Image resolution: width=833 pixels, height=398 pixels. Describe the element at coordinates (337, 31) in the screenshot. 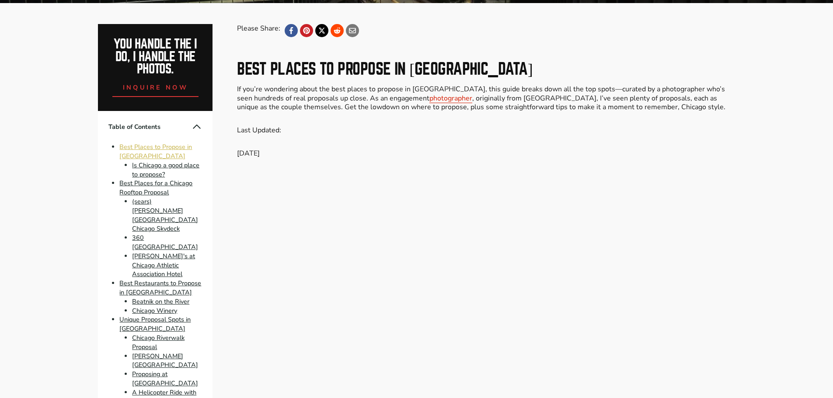

I see `a: Reddit` at that location.